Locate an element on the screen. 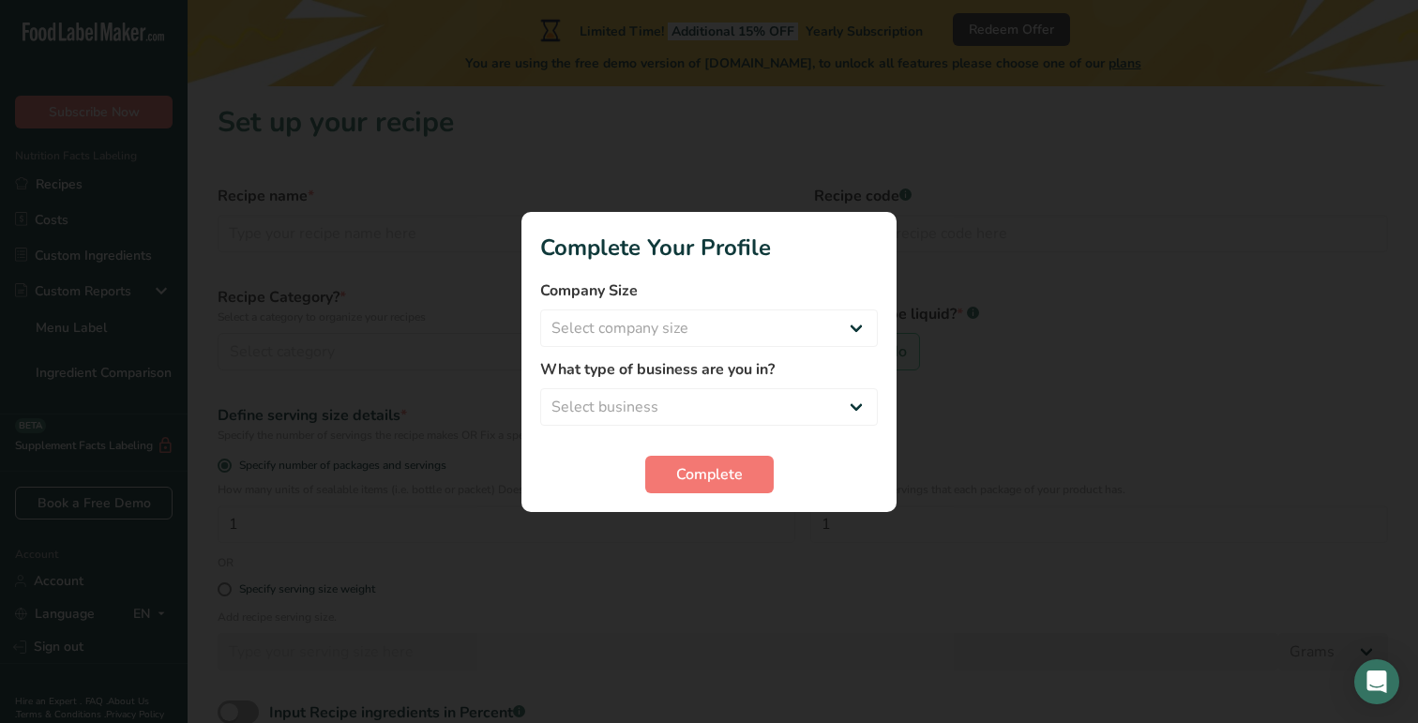 This screenshot has height=723, width=1418. label: What type of business are you in? is located at coordinates (709, 369).